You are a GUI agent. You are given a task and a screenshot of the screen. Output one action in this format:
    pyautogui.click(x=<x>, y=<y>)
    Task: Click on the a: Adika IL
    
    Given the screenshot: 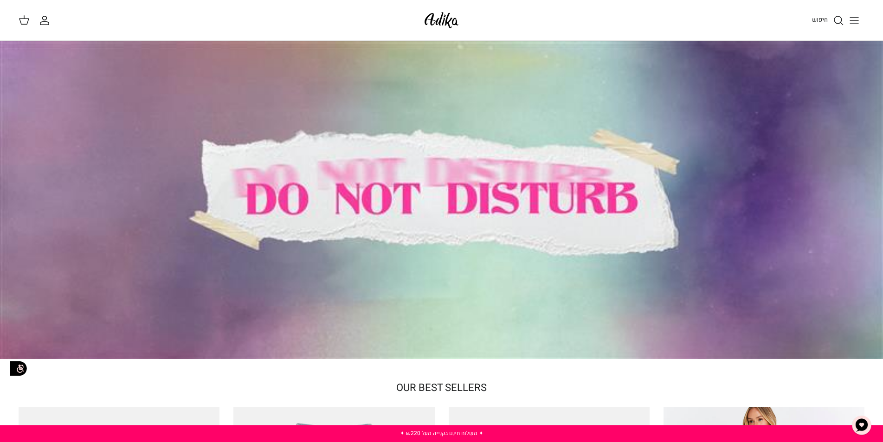 What is the action you would take?
    pyautogui.click(x=441, y=20)
    